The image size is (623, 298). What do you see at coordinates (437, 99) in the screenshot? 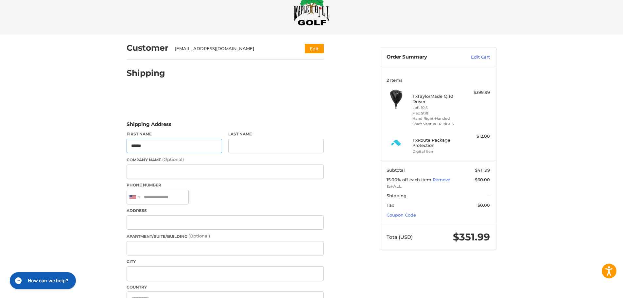
I see `h4: 1 x TaylorMade Qi10 Driver` at bounding box center [437, 99].